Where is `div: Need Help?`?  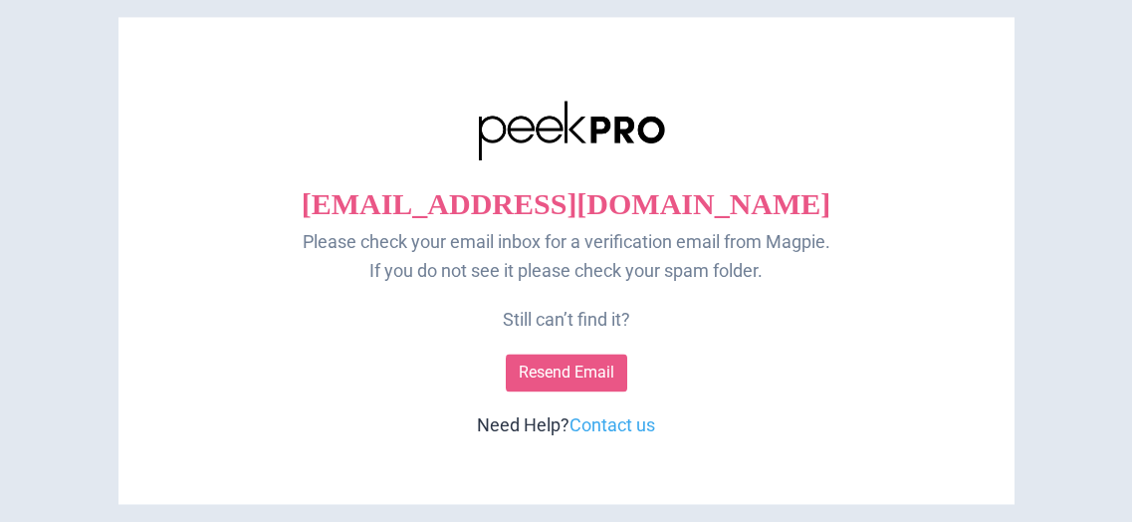 div: Need Help? is located at coordinates (567, 426).